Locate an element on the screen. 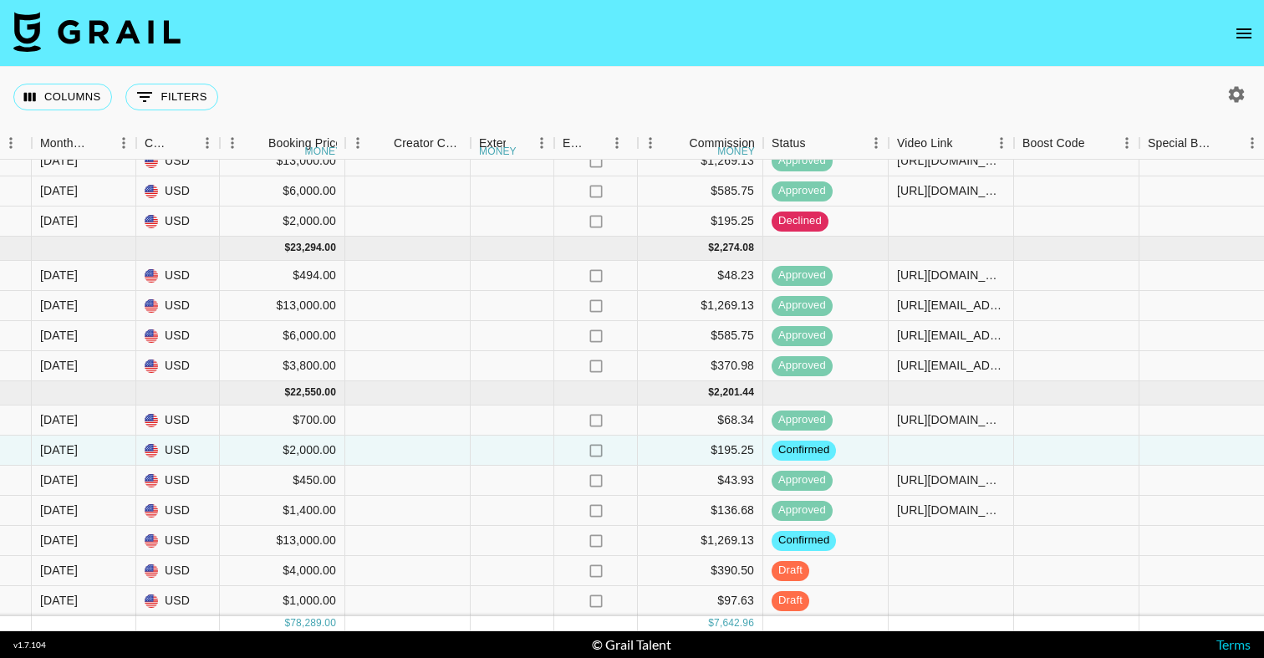 The width and height of the screenshot is (1264, 658). div: 78,289.00 is located at coordinates (313, 623).